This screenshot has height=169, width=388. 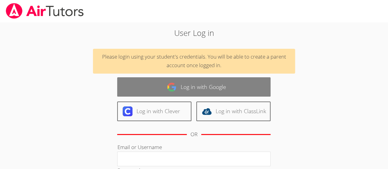 I want to click on a: Log in with ClassLink, so click(x=234, y=111).